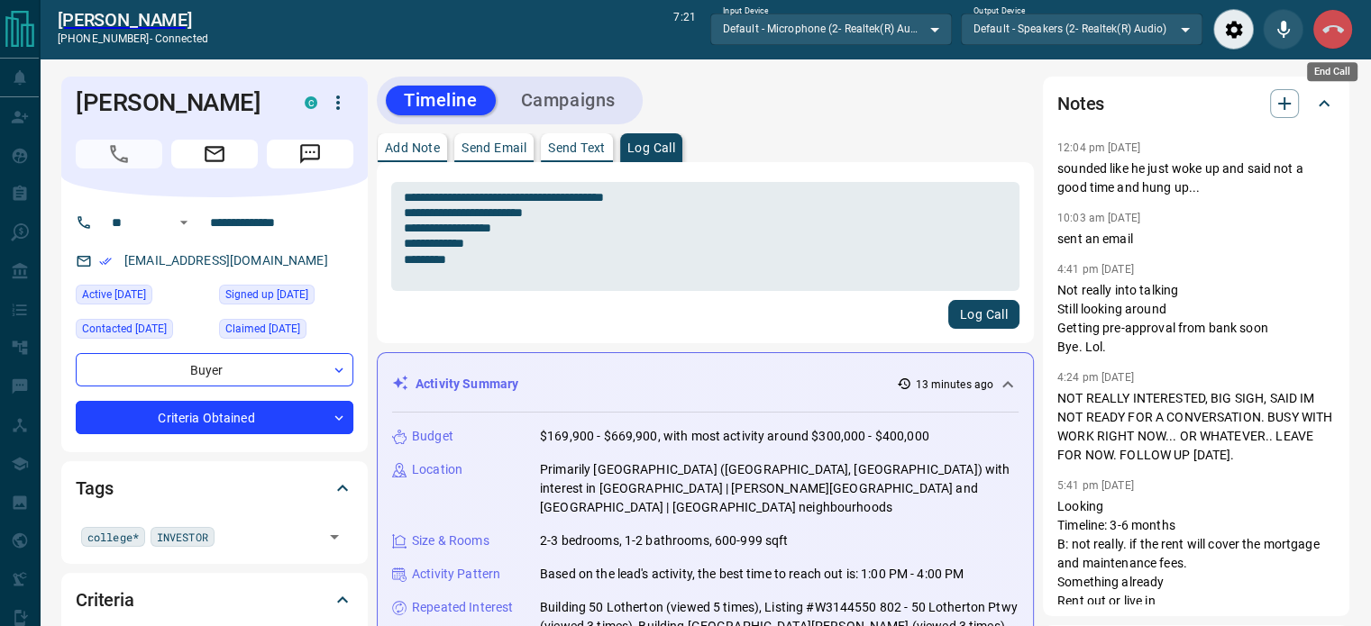  Describe the element at coordinates (983, 315) in the screenshot. I see `button: Log Call` at that location.